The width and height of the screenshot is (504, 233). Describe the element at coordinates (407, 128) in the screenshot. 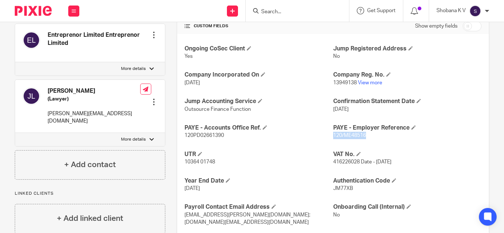

I see `h4: PAYE - Employer Reference` at that location.